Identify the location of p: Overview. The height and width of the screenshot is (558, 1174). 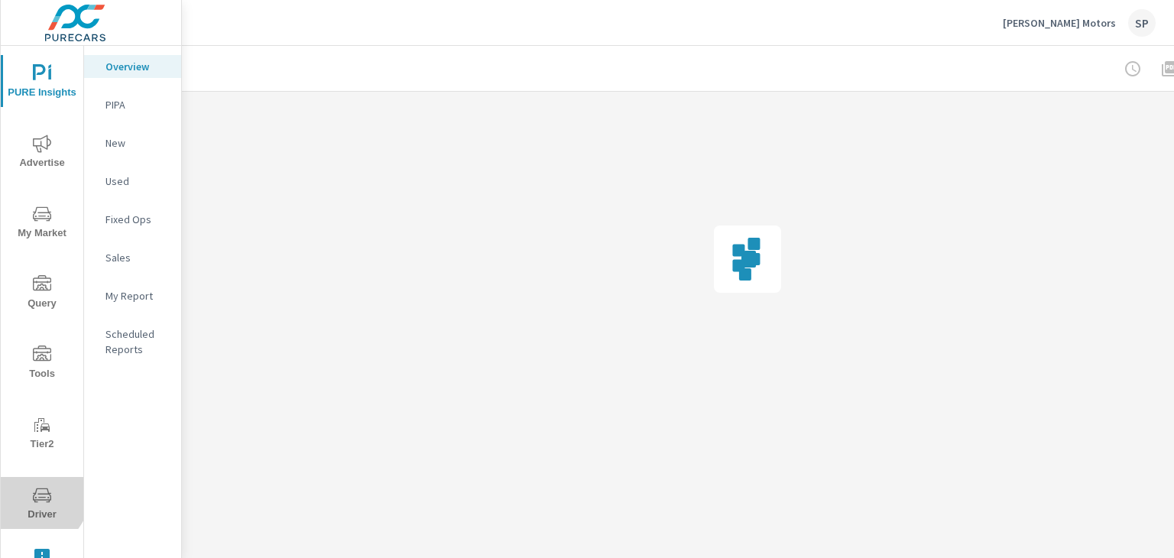
(137, 67).